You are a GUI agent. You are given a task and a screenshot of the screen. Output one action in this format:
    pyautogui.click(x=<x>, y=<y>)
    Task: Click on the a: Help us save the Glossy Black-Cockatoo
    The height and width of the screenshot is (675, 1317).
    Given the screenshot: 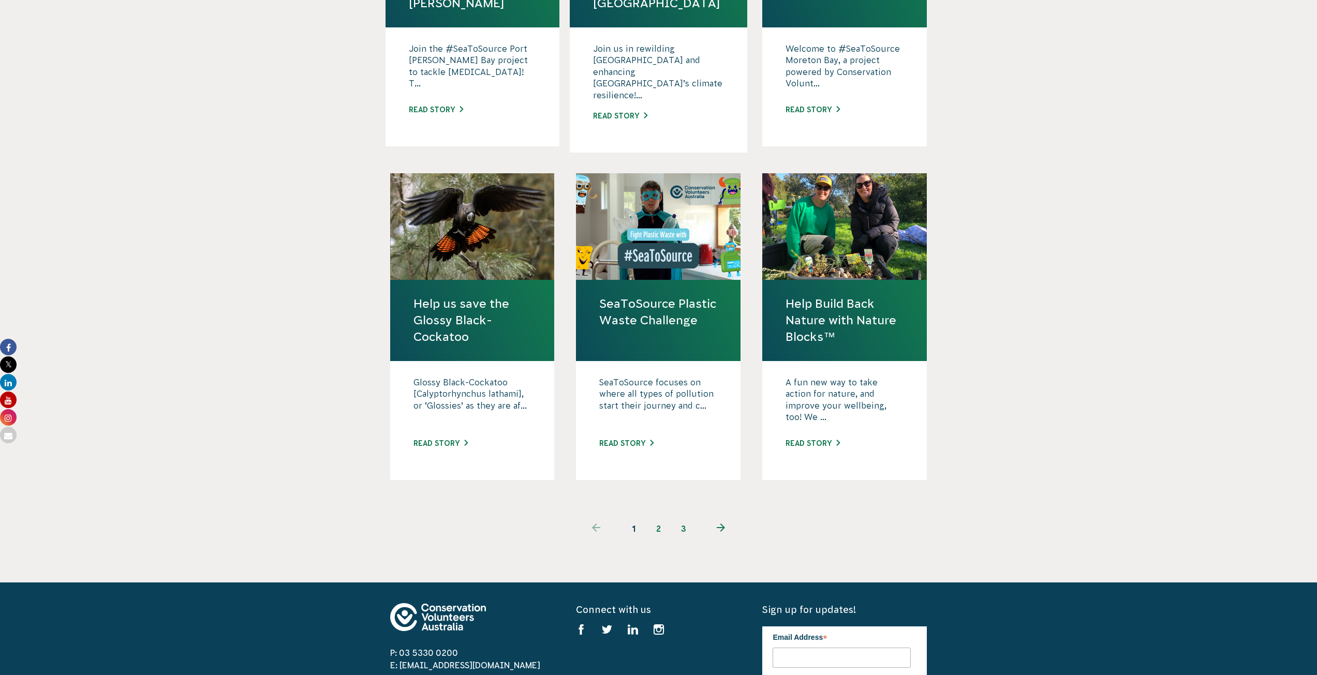 What is the action you would take?
    pyautogui.click(x=472, y=320)
    